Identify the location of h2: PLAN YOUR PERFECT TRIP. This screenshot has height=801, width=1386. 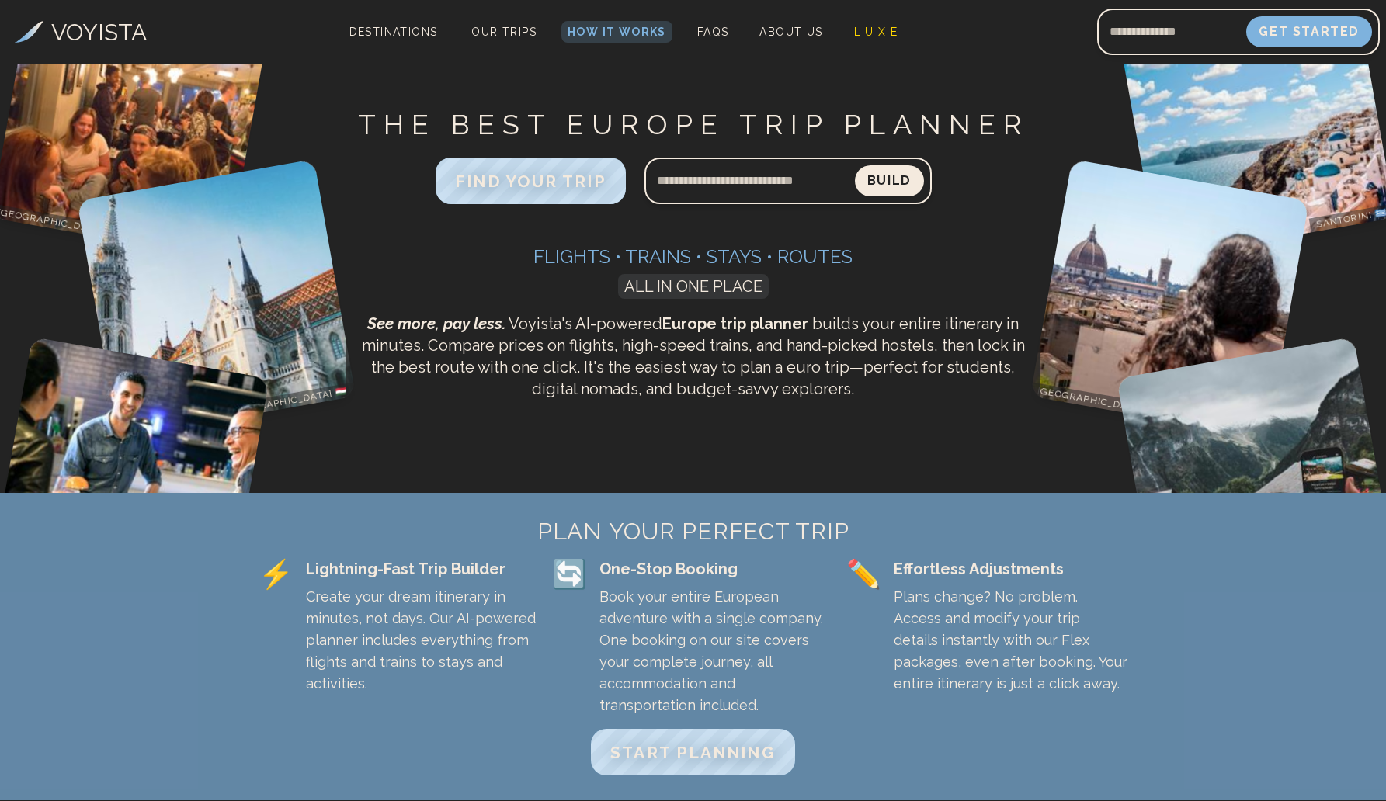
(694, 532).